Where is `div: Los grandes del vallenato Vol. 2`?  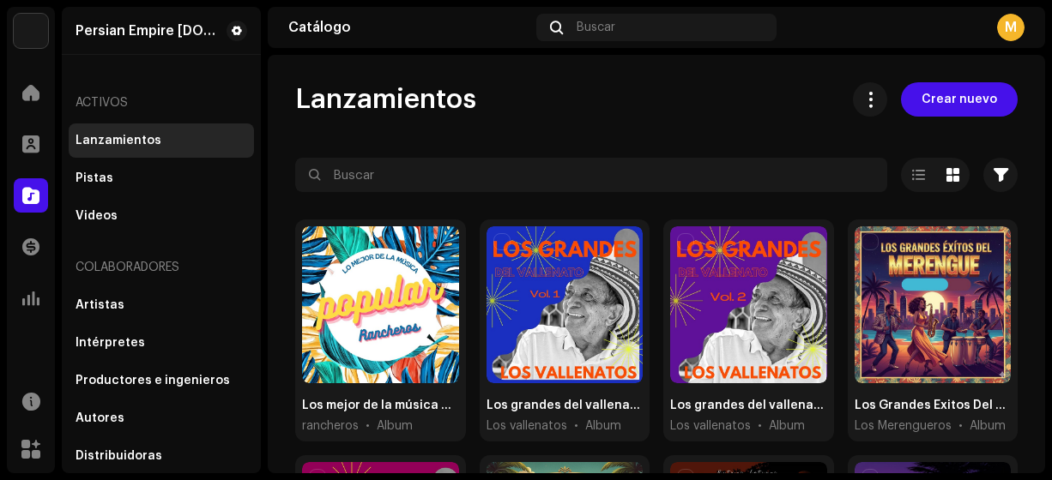 div: Los grandes del vallenato Vol. 2 is located at coordinates (748, 406).